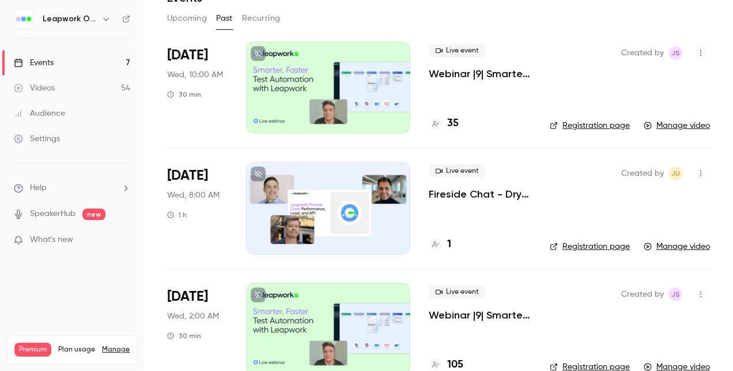 This screenshot has height=371, width=733. I want to click on div: Settings, so click(37, 139).